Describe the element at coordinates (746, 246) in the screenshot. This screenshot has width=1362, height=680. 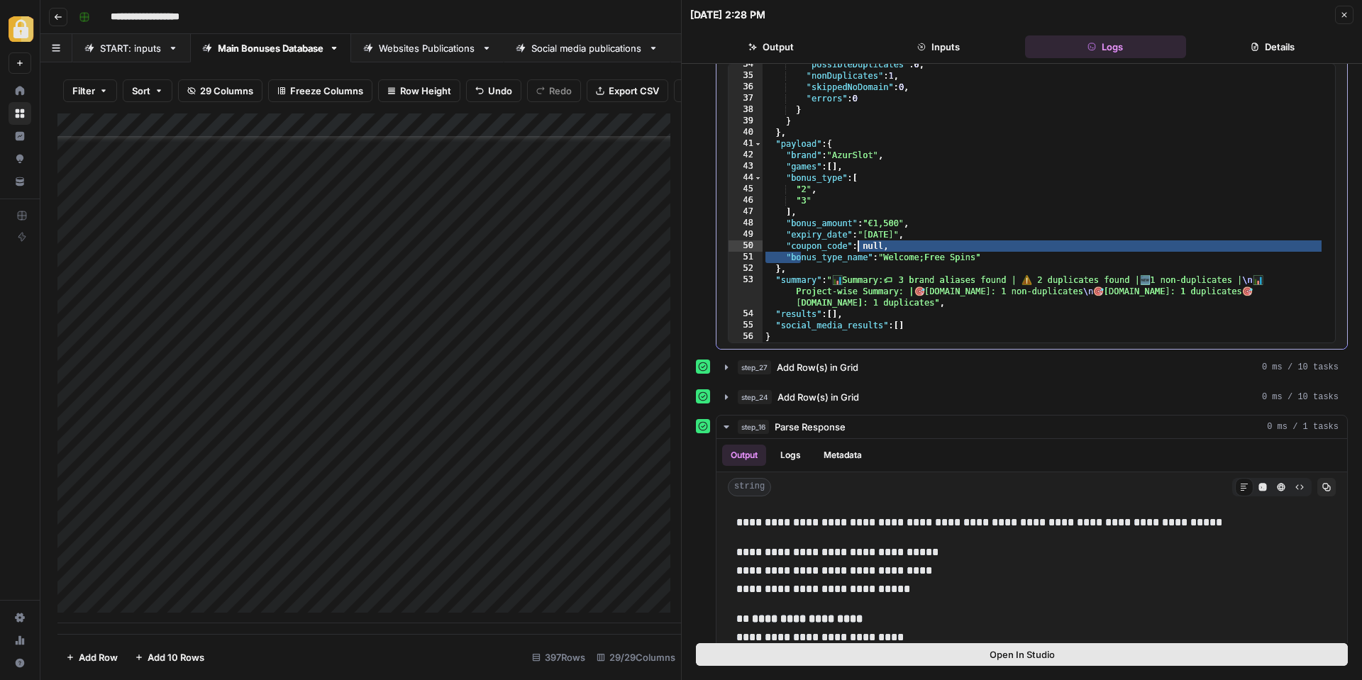
I see `div: 50` at that location.